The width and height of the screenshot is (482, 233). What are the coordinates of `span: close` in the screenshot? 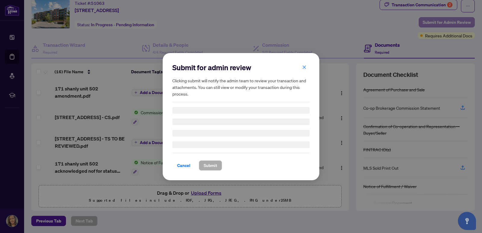 It's located at (304, 67).